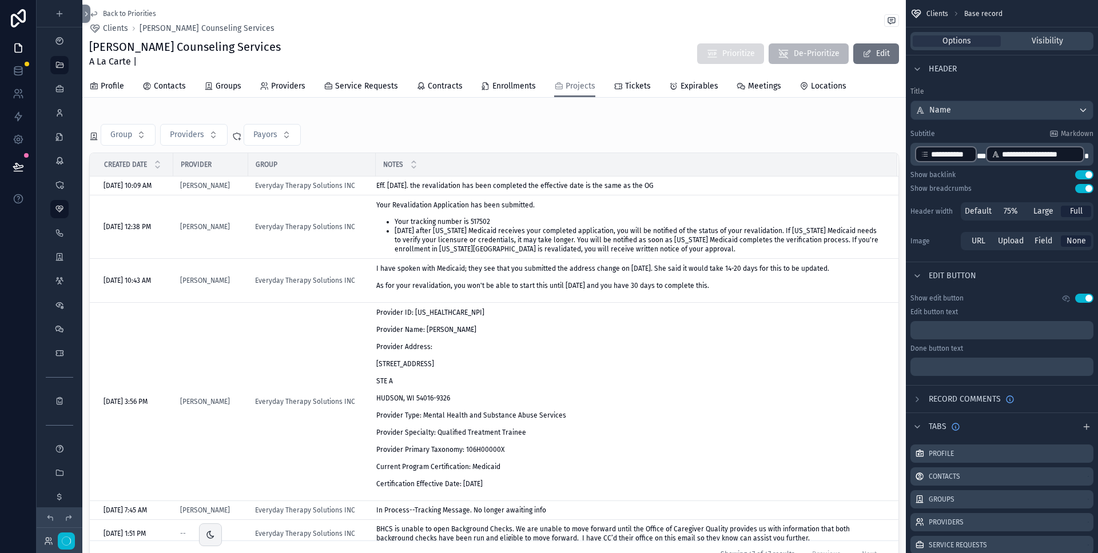 The height and width of the screenshot is (553, 1098). I want to click on span: Header, so click(942, 69).